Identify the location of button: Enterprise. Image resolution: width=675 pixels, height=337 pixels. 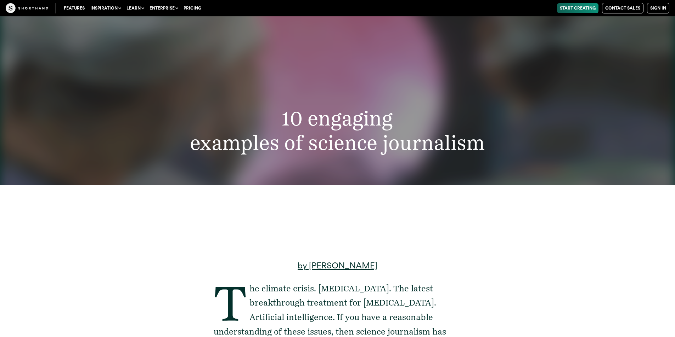
(164, 8).